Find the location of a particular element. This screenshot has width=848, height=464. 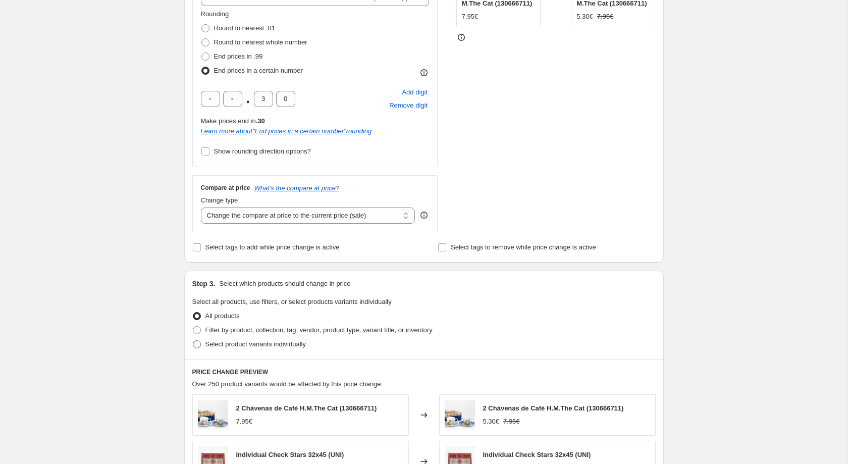

button: What's the compare at price? is located at coordinates (297, 188).